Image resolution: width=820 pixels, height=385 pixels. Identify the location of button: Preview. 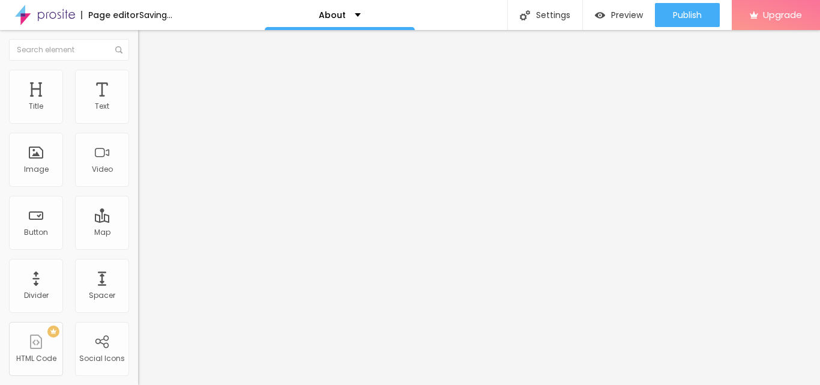
(619, 15).